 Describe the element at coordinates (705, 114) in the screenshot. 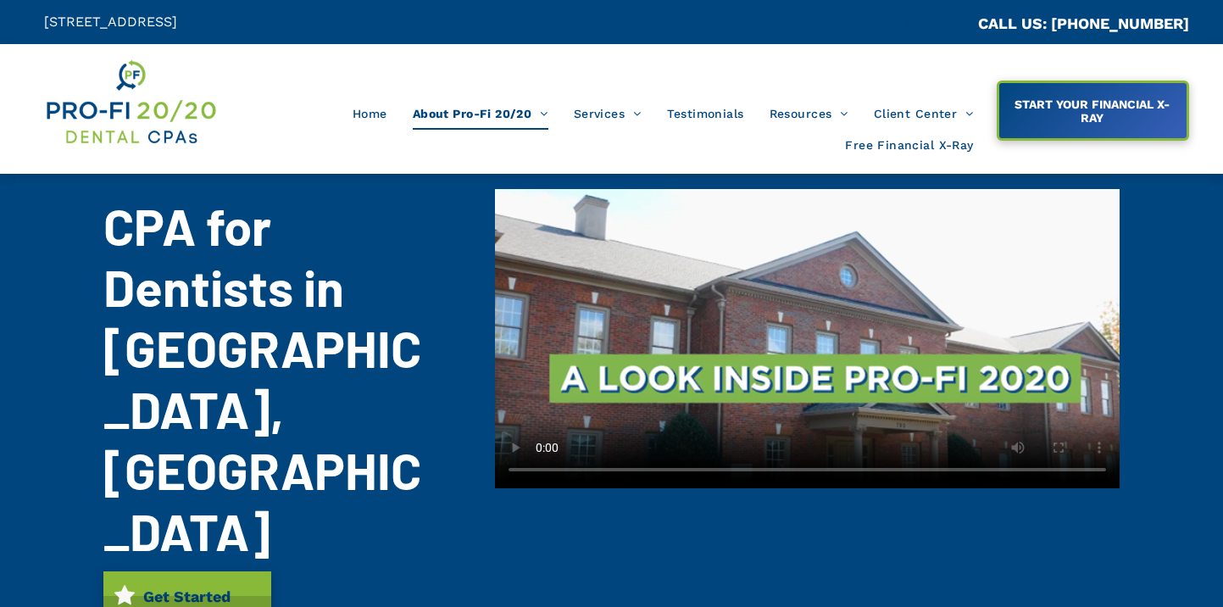

I see `a: Testimonials` at that location.